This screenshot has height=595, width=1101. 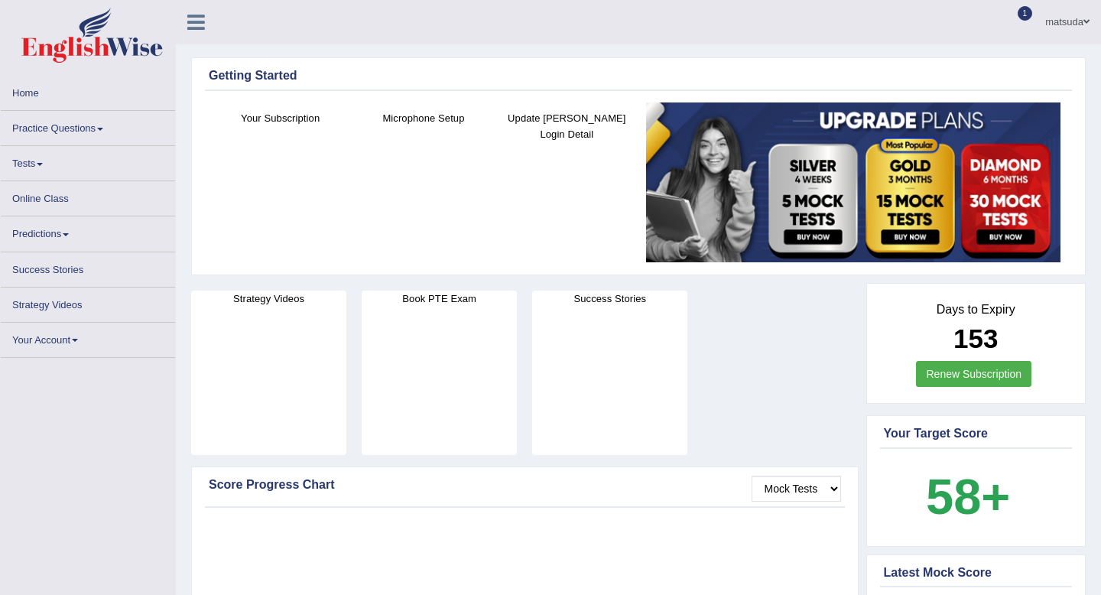 I want to click on h4: Your Subscription, so click(x=280, y=118).